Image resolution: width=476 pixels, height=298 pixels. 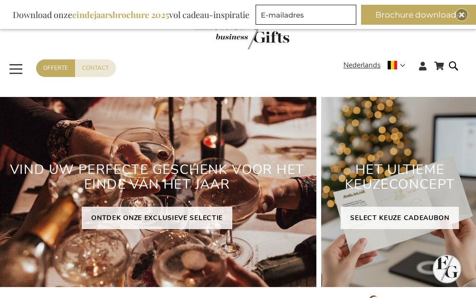 I want to click on span: Nederlands, so click(x=362, y=65).